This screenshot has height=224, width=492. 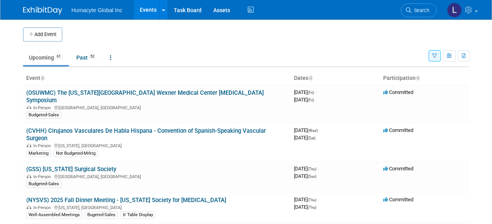 I want to click on span: Search, so click(x=420, y=10).